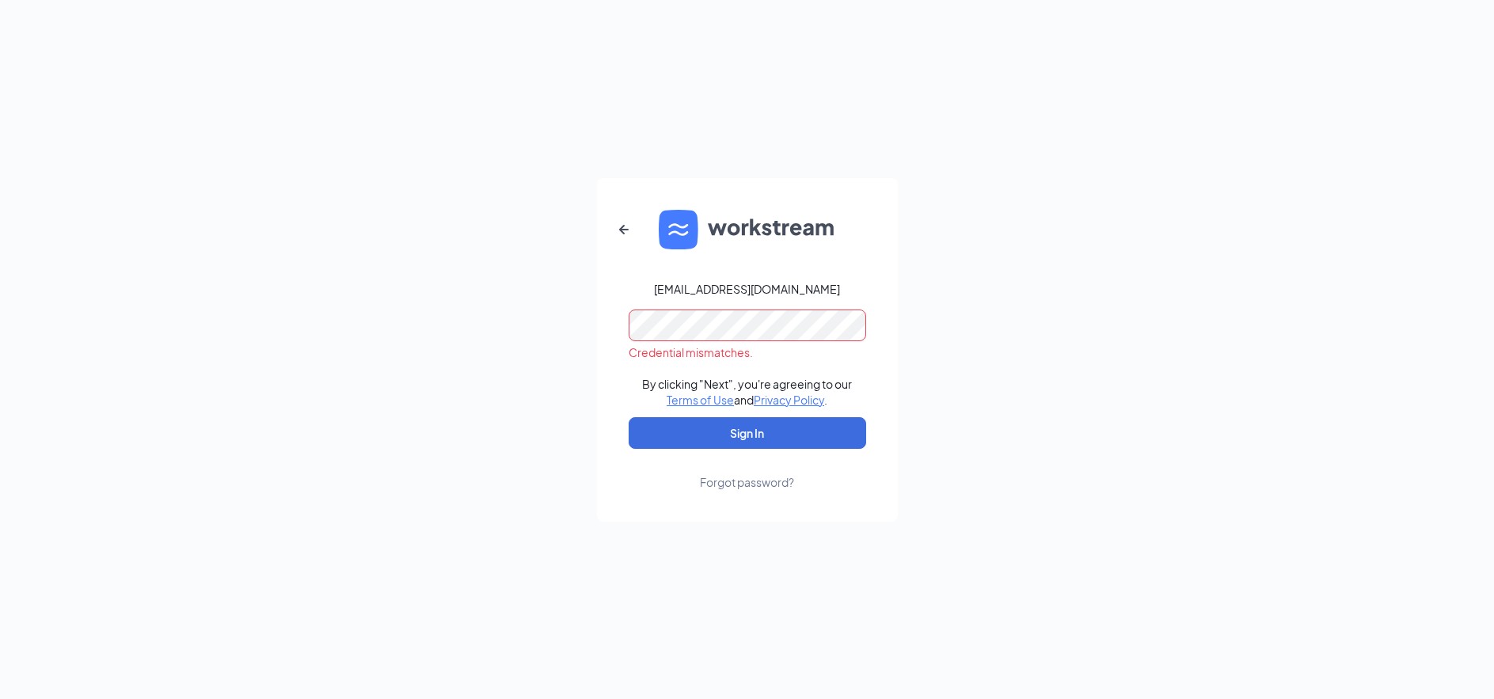  I want to click on a: Privacy Policy, so click(788, 400).